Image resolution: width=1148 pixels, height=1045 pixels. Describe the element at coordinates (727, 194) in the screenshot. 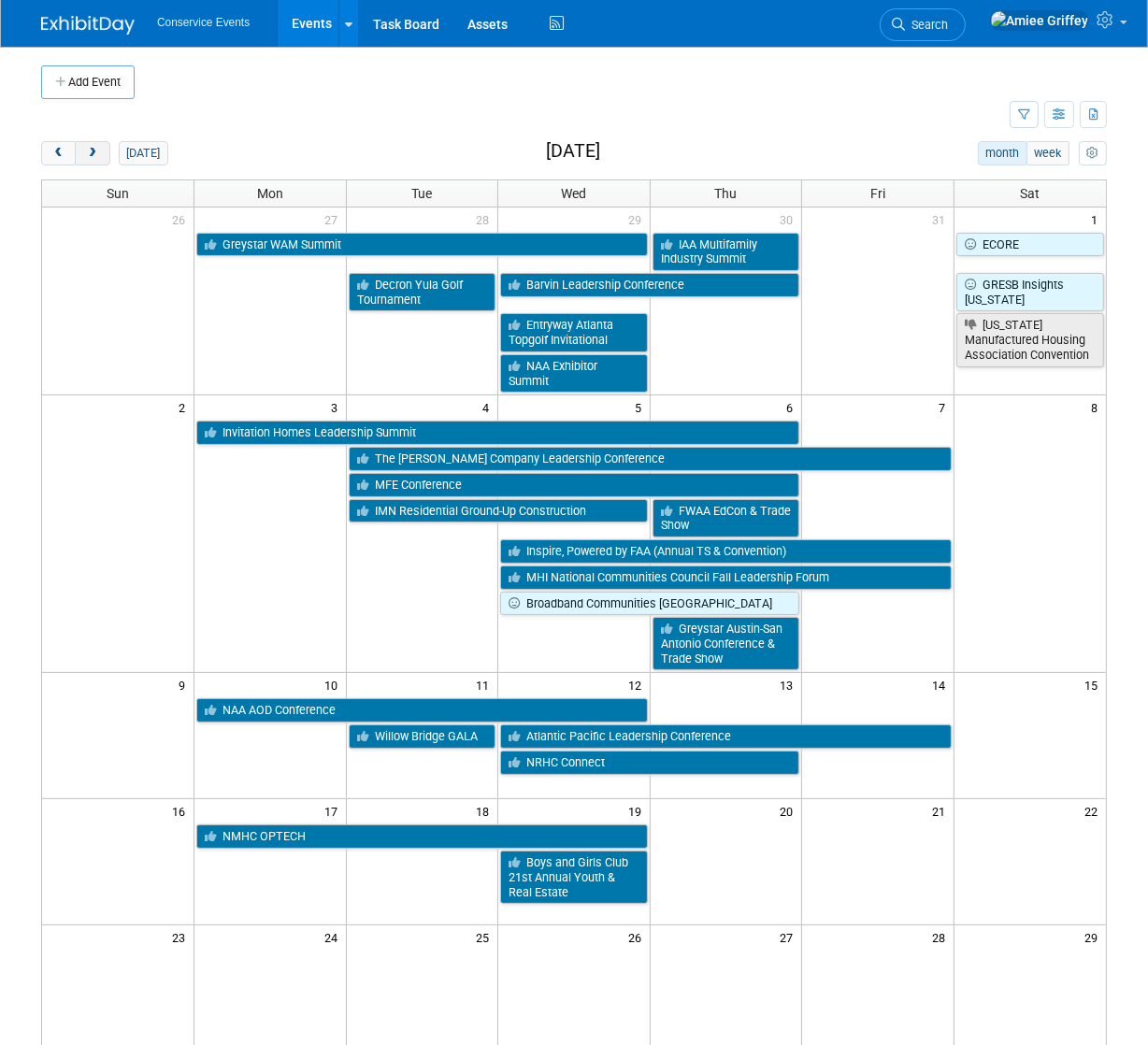

I see `span: Thu` at that location.